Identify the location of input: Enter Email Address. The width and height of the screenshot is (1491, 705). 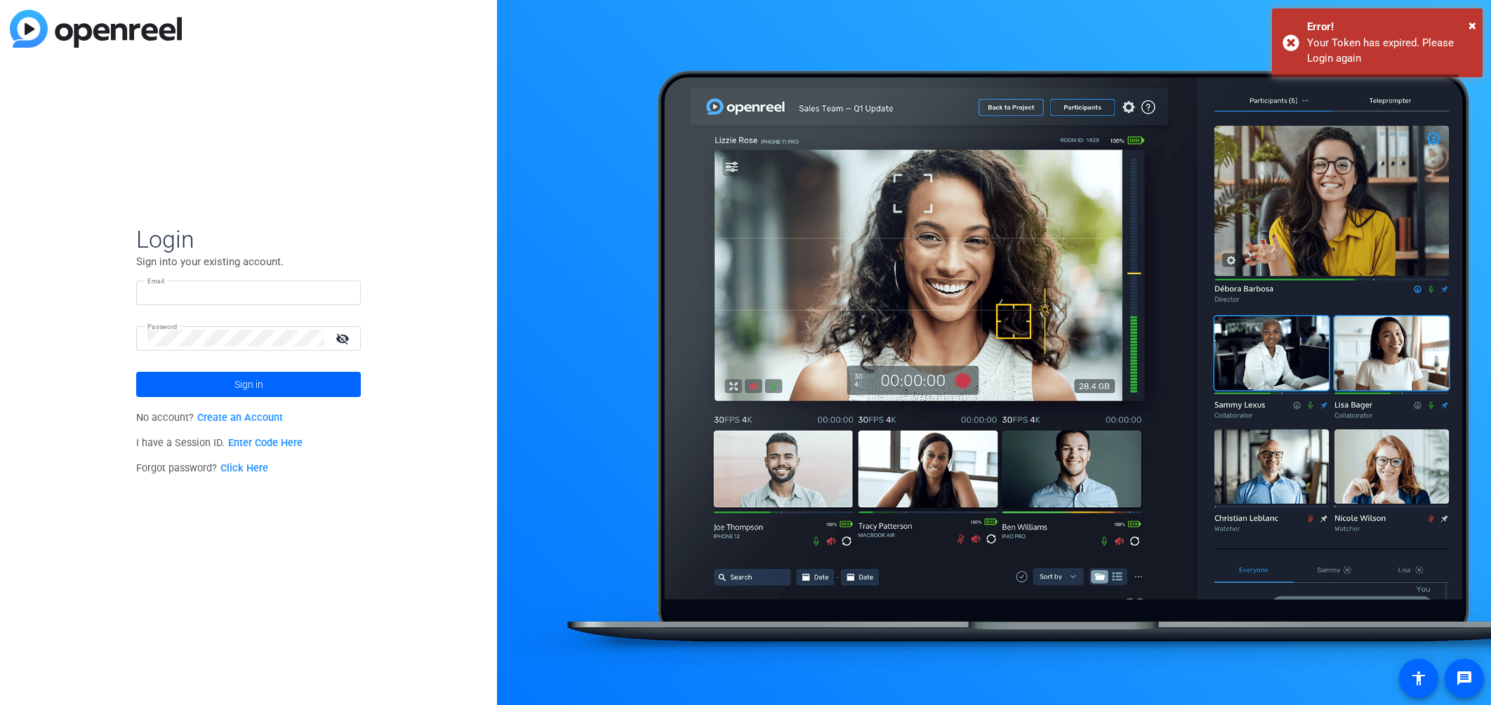
(248, 293).